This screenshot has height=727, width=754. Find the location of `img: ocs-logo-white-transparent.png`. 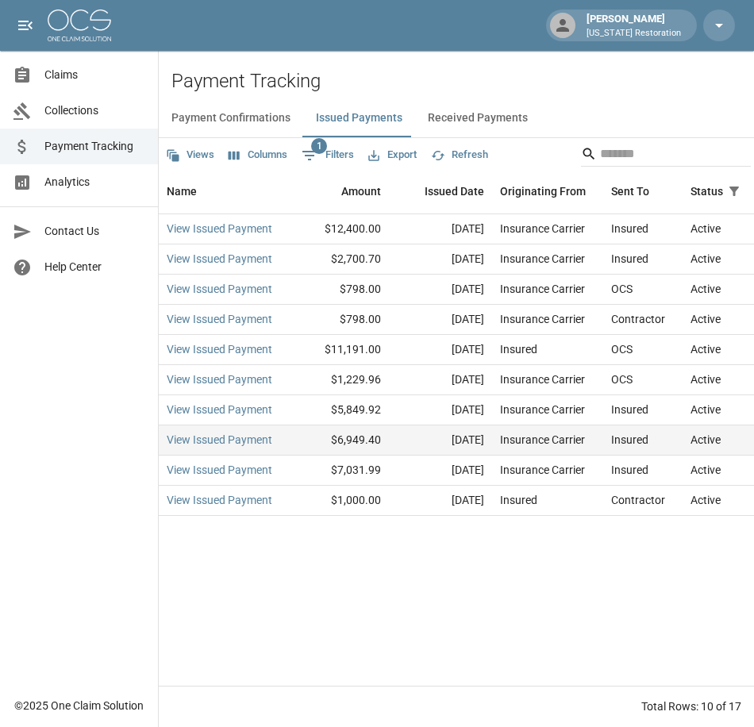

img: ocs-logo-white-transparent.png is located at coordinates (79, 25).